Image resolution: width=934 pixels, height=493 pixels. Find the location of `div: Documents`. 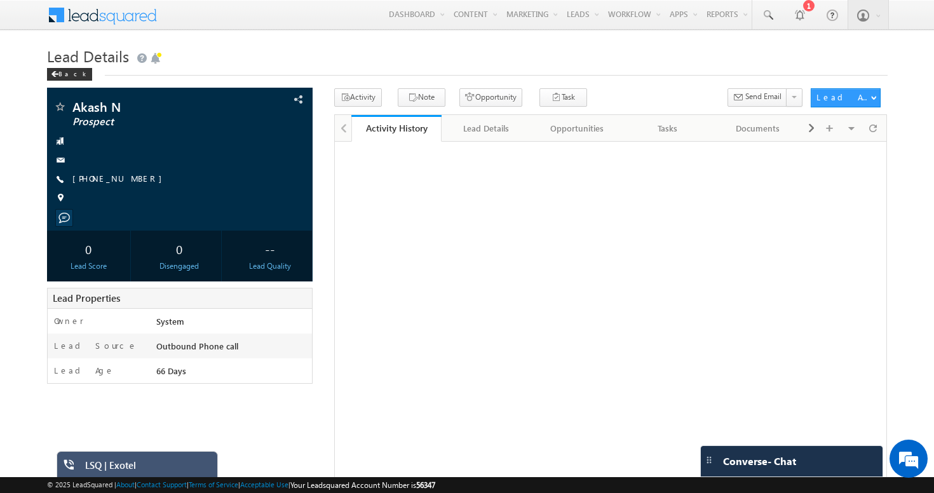

div: Documents is located at coordinates (757, 128).